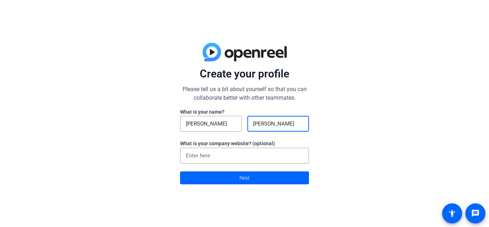 This screenshot has height=227, width=489. I want to click on input: Last Name, so click(278, 123).